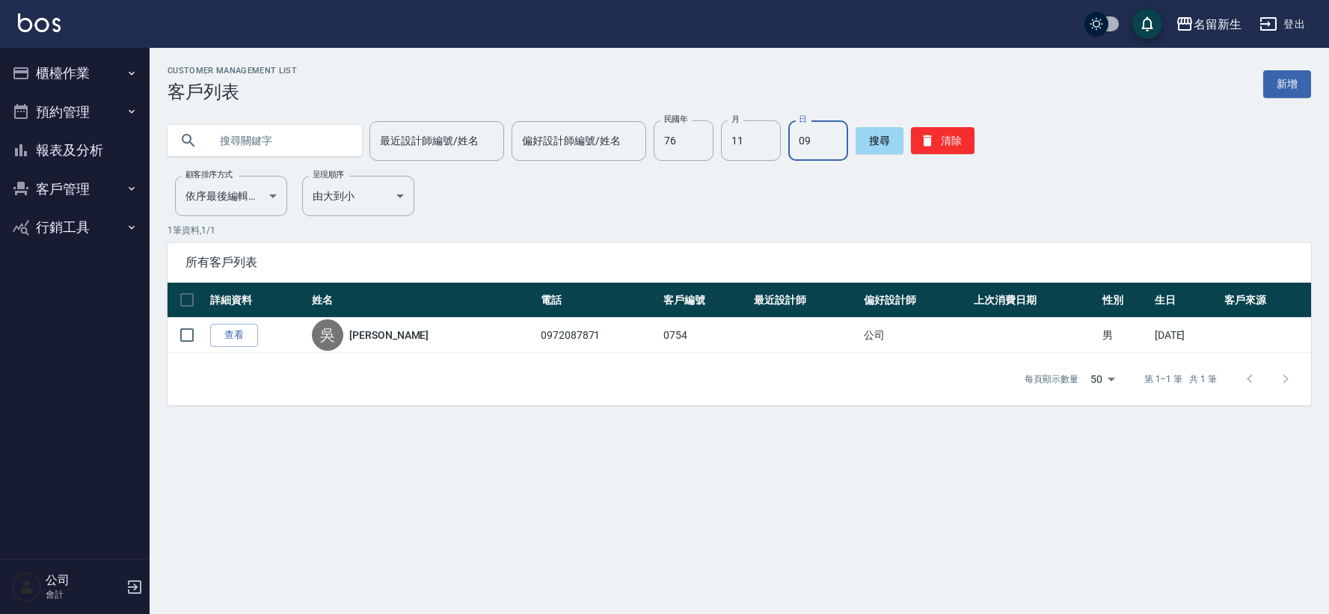 This screenshot has height=614, width=1329. What do you see at coordinates (1287, 84) in the screenshot?
I see `a: 新增` at bounding box center [1287, 84].